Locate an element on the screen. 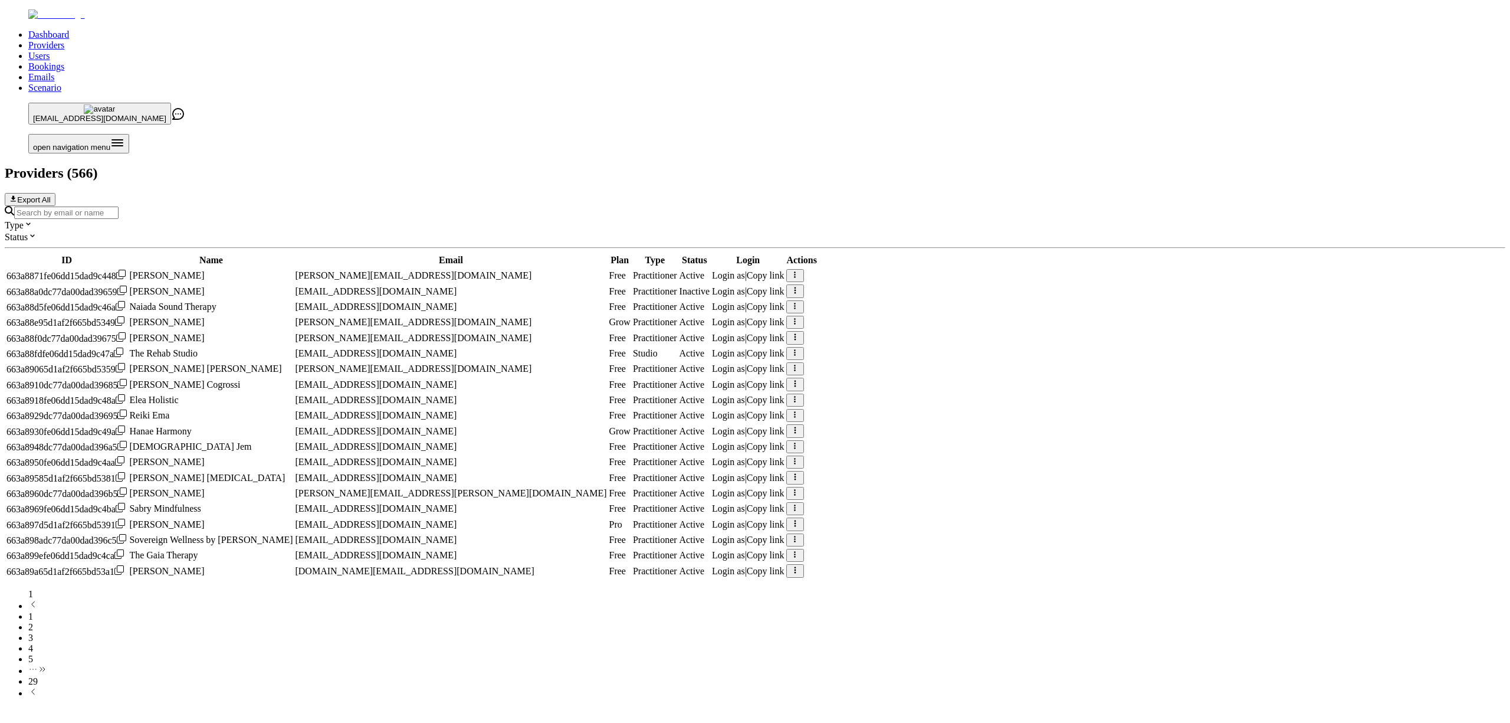  span: The Gaia Therapy is located at coordinates (163, 554).